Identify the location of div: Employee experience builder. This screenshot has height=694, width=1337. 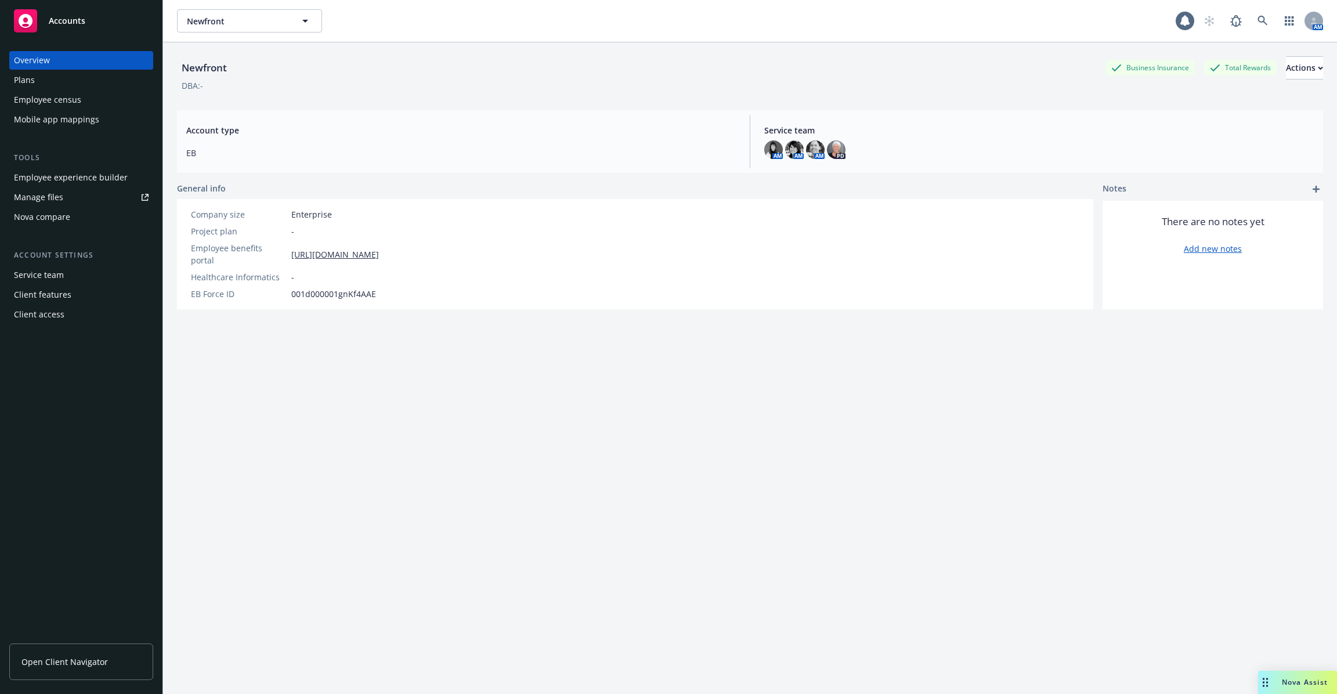
(71, 178).